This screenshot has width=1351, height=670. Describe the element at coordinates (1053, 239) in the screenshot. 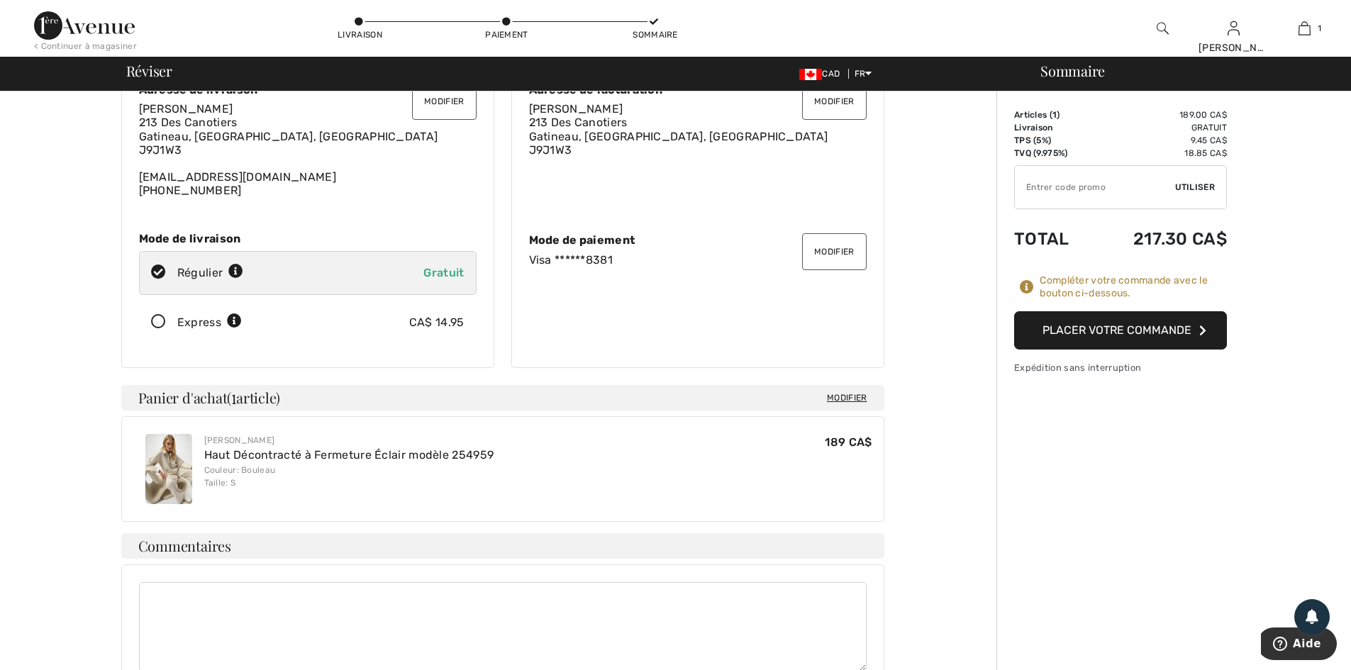

I see `td: Total` at that location.